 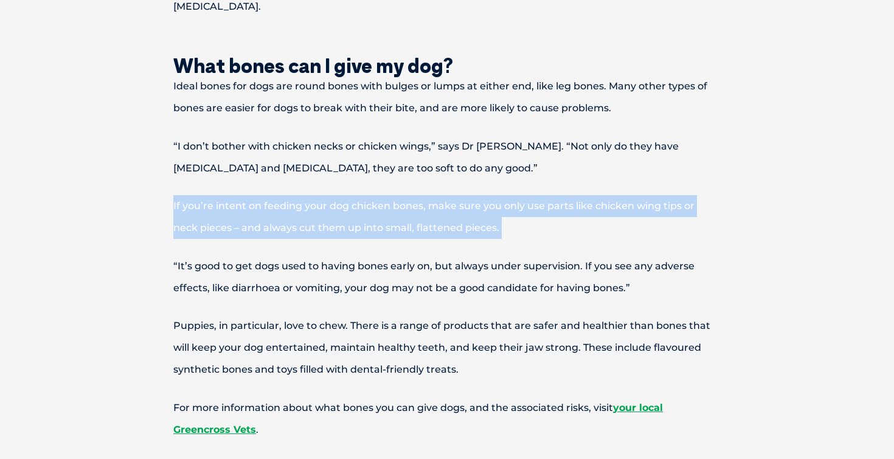 What do you see at coordinates (447, 419) in the screenshot?
I see `p: For more information about what bones you can give dogs, and the associated risks, visit .` at bounding box center [447, 419].